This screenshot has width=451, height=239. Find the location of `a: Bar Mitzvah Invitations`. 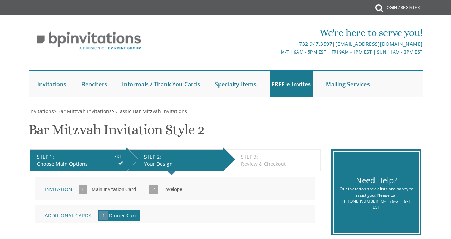

a: Bar Mitzvah Invitations is located at coordinates (84, 111).